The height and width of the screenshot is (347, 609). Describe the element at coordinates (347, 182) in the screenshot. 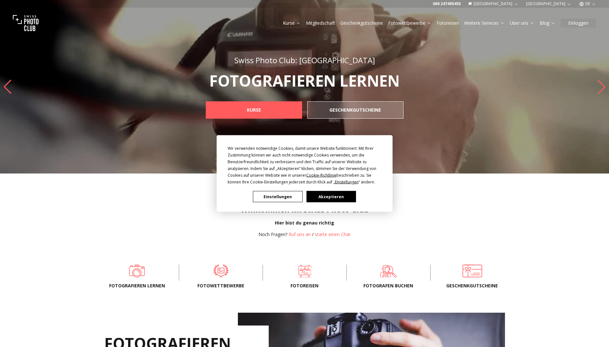

I see `span: Einstellungen` at that location.